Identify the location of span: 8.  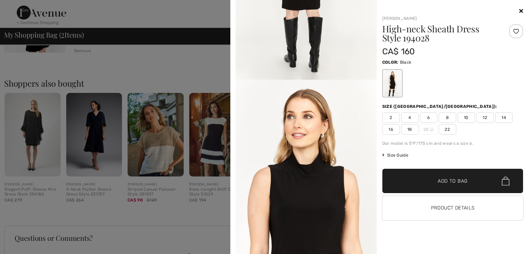
(447, 118).